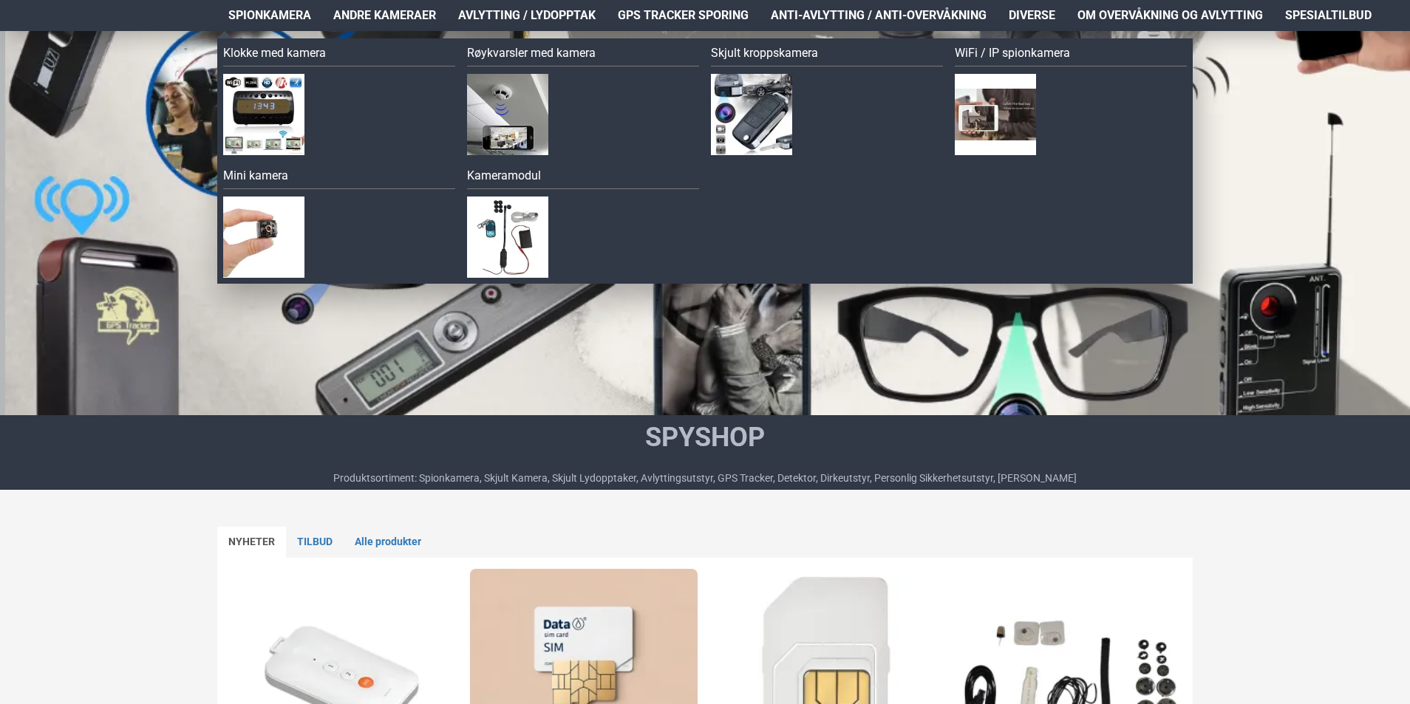 The height and width of the screenshot is (704, 1410). Describe the element at coordinates (94, 92) in the screenshot. I see `div: Domain Overview` at that location.